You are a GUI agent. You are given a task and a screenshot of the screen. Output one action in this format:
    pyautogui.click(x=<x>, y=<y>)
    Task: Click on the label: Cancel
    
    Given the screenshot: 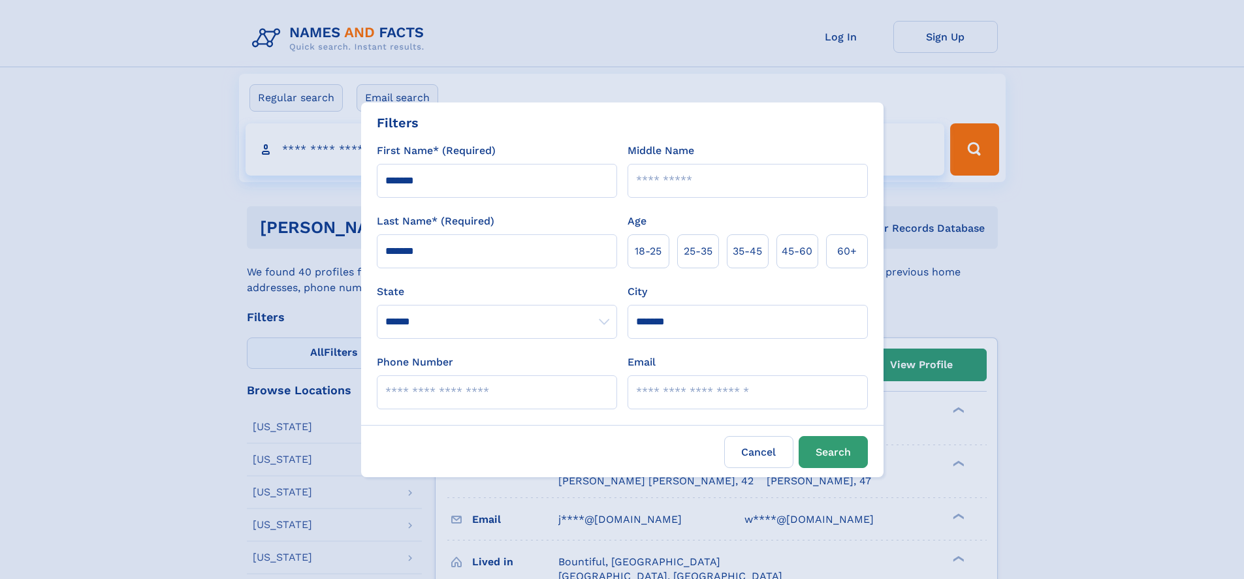 What is the action you would take?
    pyautogui.click(x=759, y=452)
    